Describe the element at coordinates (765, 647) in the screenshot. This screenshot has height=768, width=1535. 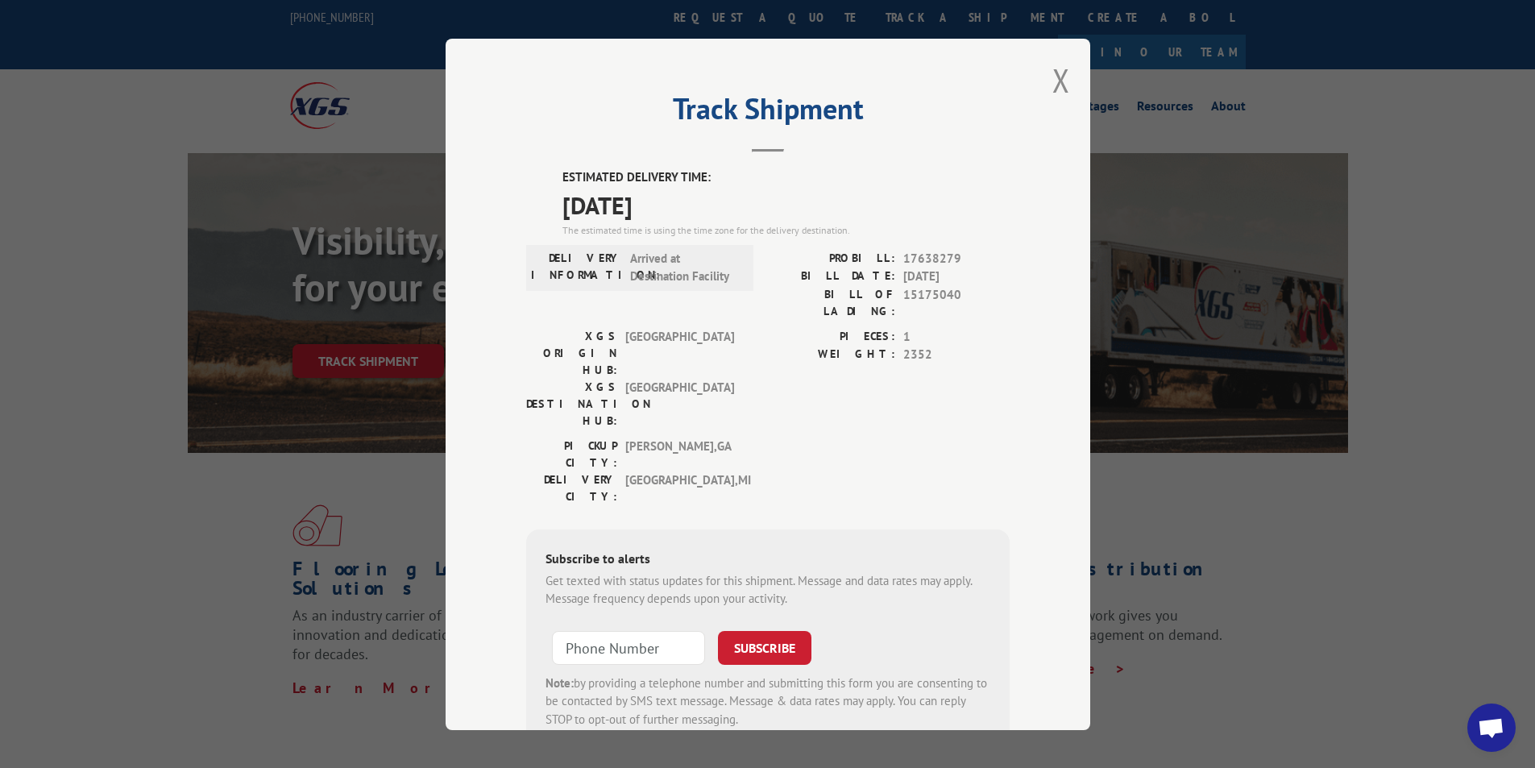
I see `button: SUBSCRIBE` at that location.